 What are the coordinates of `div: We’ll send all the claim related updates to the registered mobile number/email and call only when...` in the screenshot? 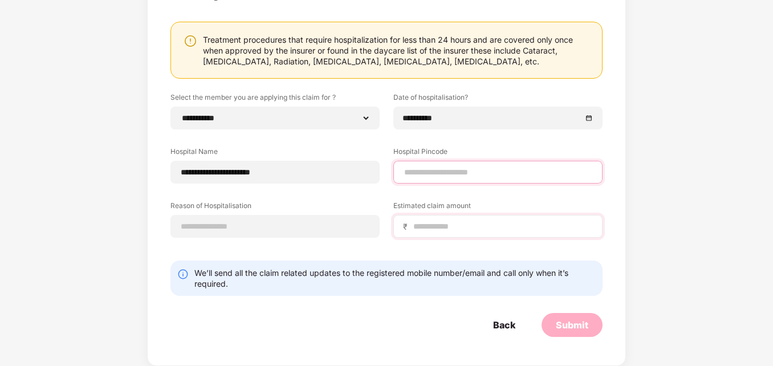 It's located at (395, 278).